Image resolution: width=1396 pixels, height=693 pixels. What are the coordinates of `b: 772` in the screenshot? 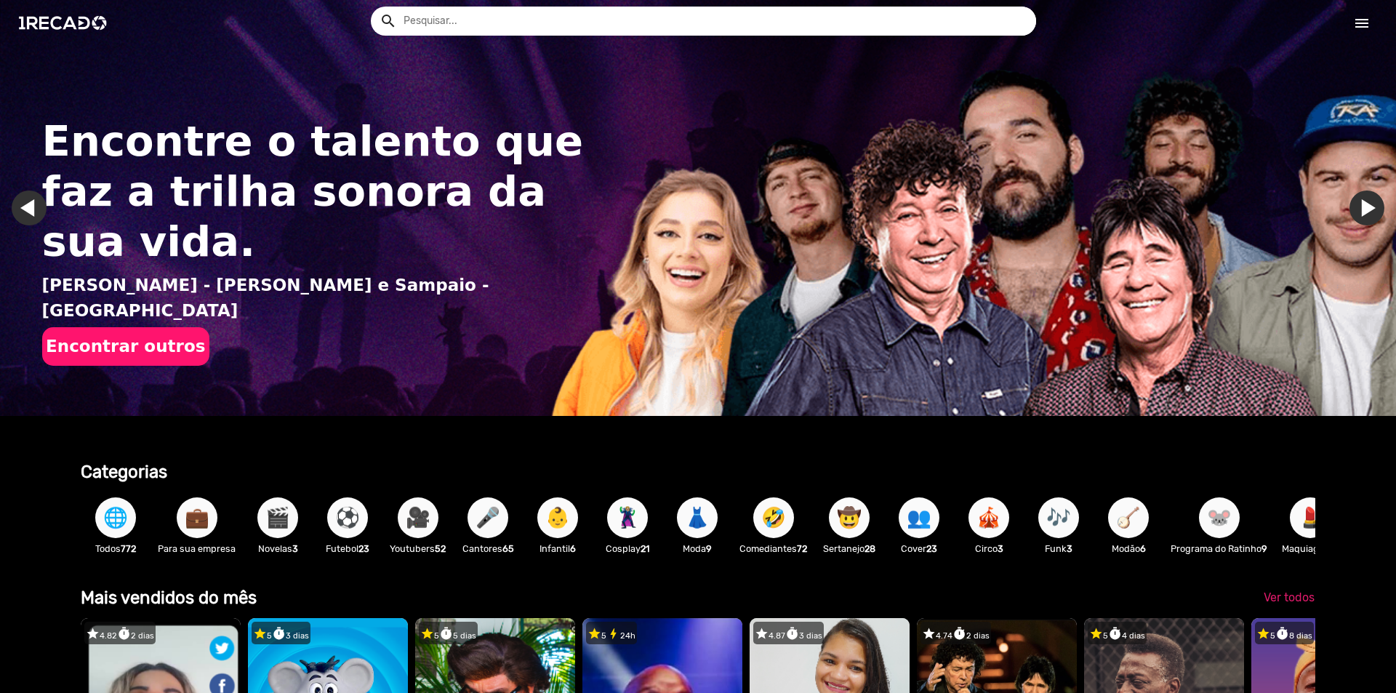 It's located at (128, 548).